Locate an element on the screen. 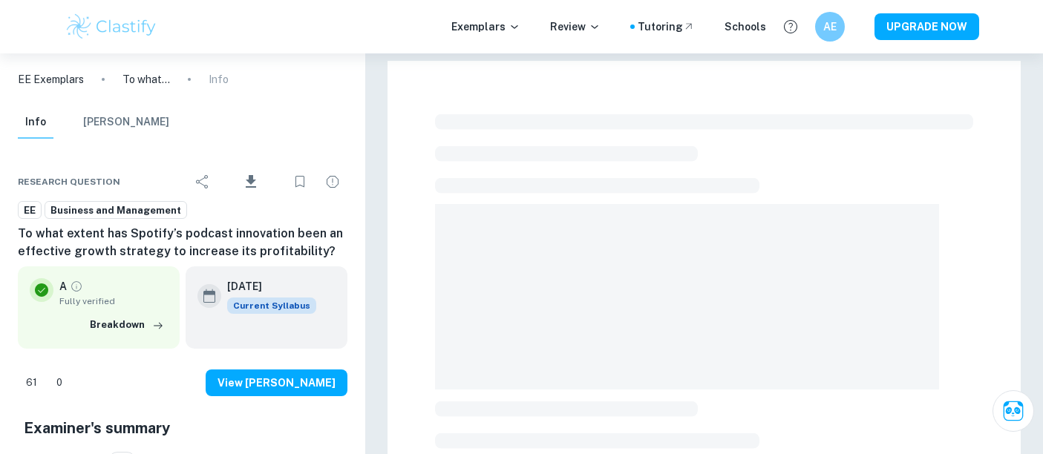 Image resolution: width=1043 pixels, height=454 pixels. div: Dislike is located at coordinates (59, 383).